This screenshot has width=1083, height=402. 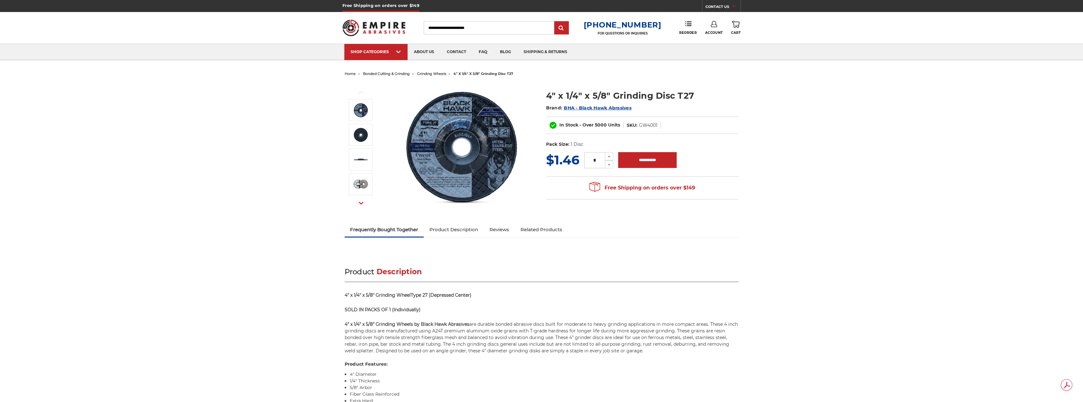 I want to click on a: blog, so click(x=505, y=52).